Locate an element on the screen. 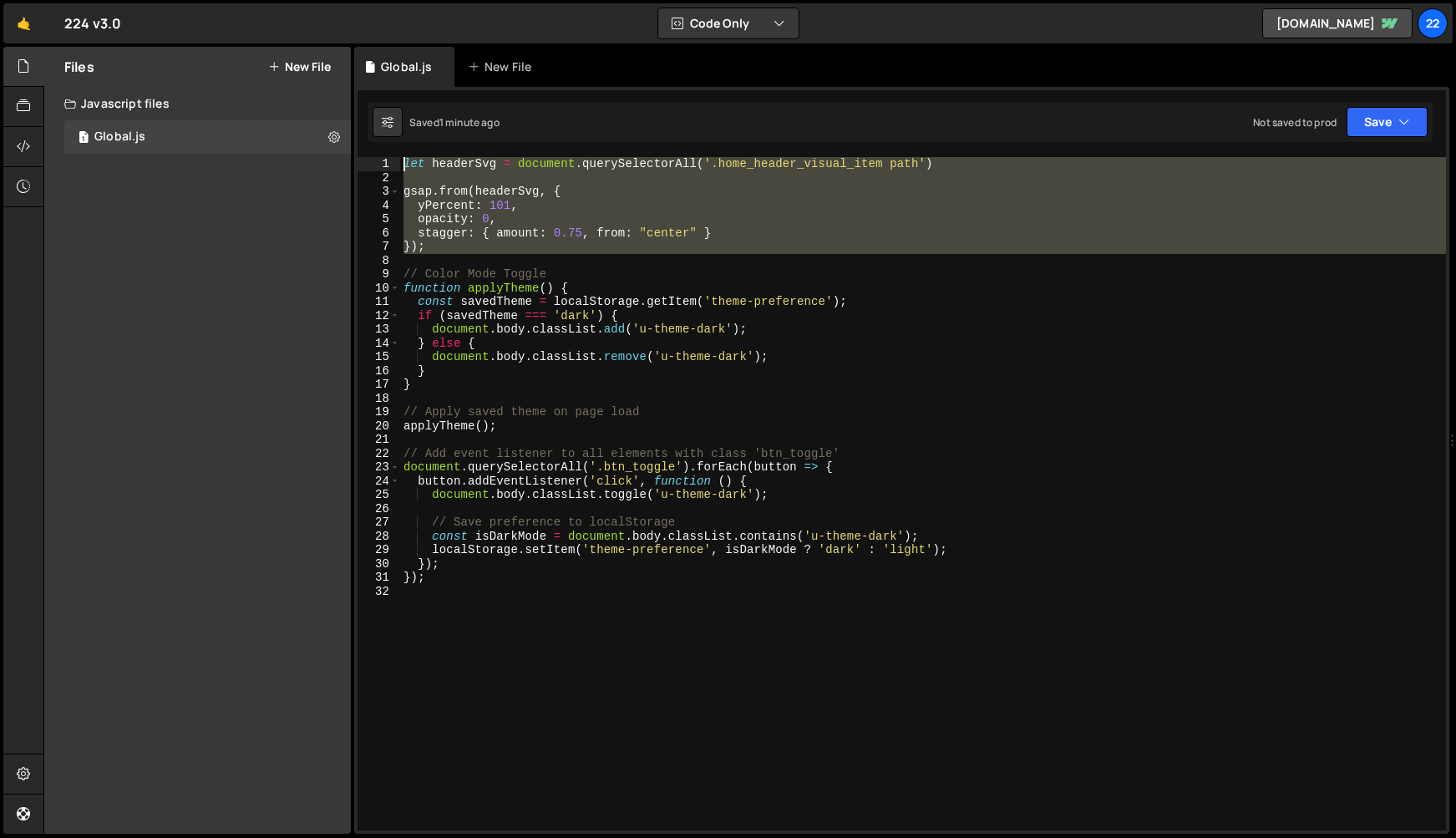 The image size is (1456, 838). div: 13 is located at coordinates (378, 329).